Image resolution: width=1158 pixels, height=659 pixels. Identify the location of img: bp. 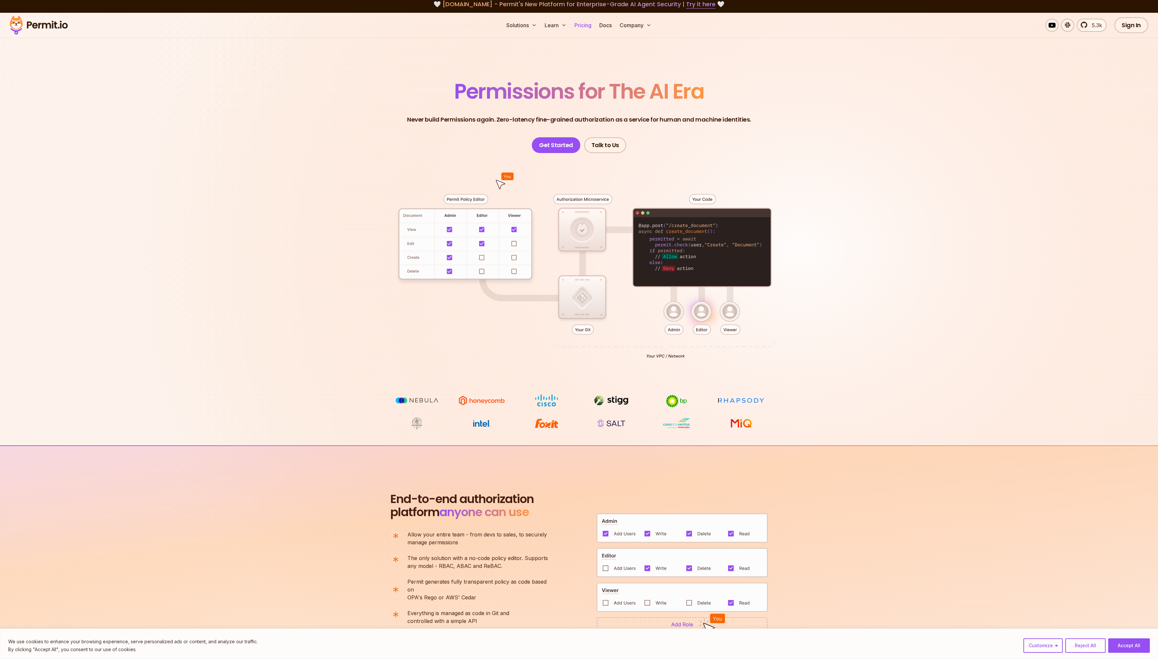
(676, 401).